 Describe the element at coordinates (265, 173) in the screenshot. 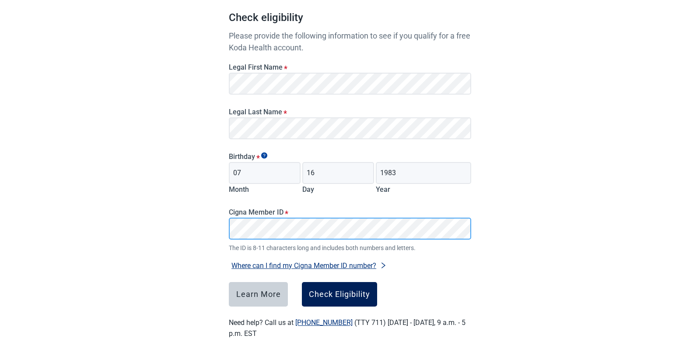

I see `input: Birth month` at that location.